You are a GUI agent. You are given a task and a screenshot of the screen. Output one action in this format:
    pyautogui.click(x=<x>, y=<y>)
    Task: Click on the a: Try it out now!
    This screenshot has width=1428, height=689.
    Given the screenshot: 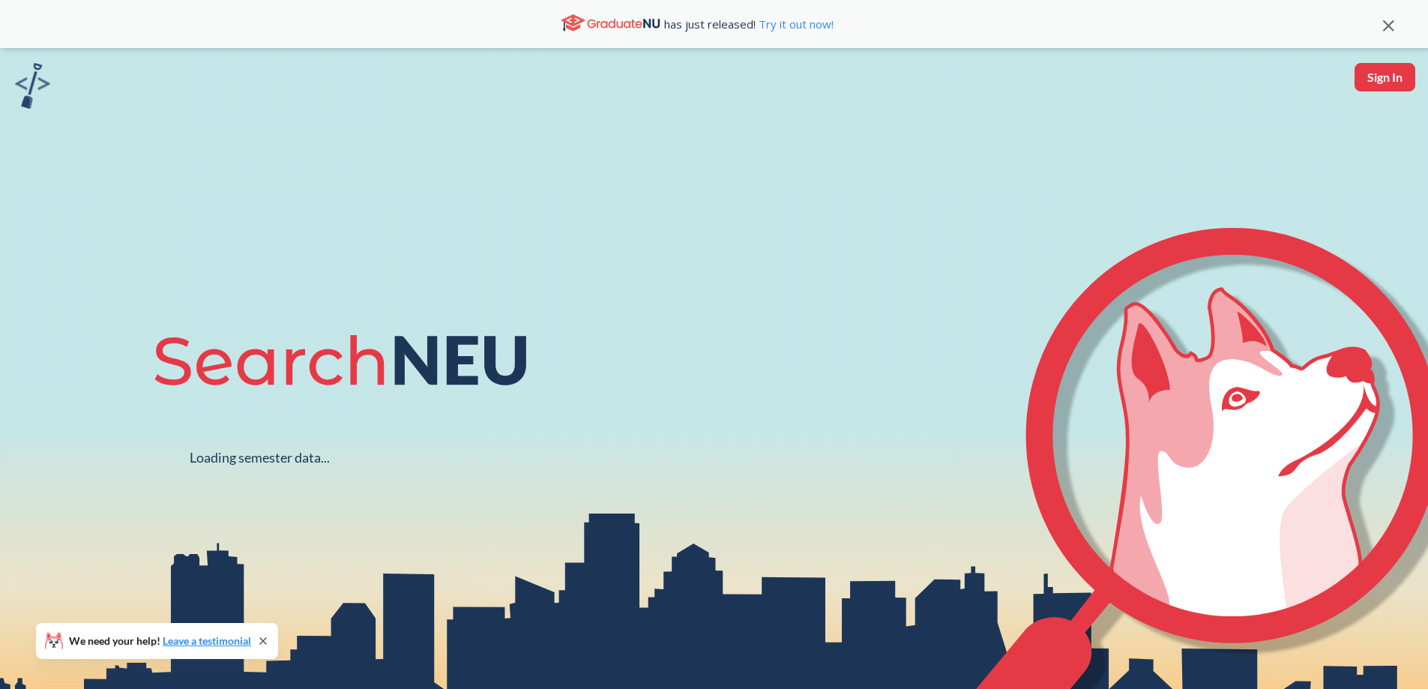 What is the action you would take?
    pyautogui.click(x=794, y=24)
    